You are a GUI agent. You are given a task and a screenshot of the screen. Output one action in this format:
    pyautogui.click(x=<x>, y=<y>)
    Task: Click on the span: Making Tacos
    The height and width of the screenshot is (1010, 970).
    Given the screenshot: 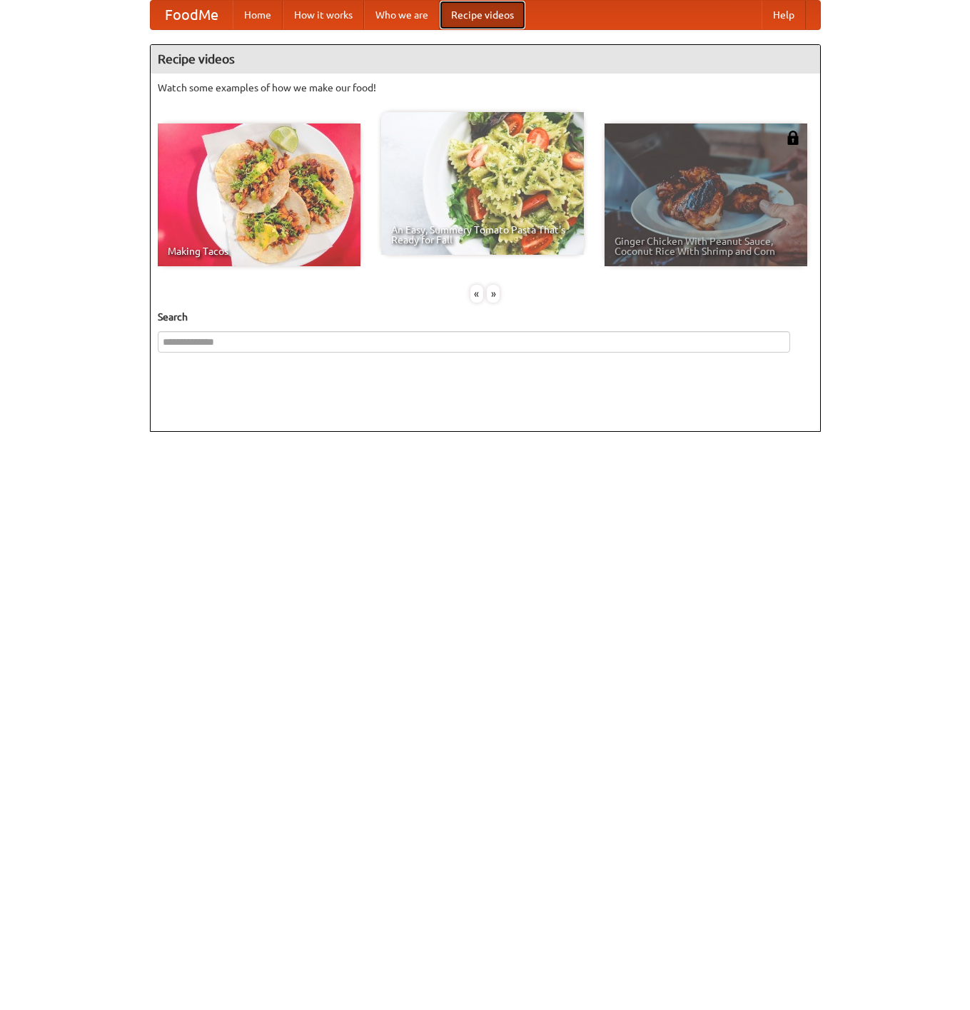 What is the action you would take?
    pyautogui.click(x=259, y=251)
    